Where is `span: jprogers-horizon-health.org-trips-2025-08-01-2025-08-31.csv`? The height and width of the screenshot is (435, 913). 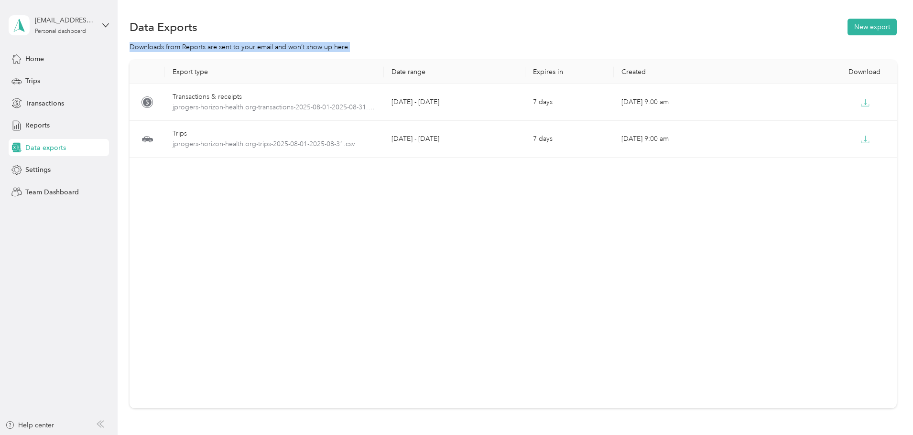
span: jprogers-horizon-health.org-trips-2025-08-01-2025-08-31.csv is located at coordinates (274, 144).